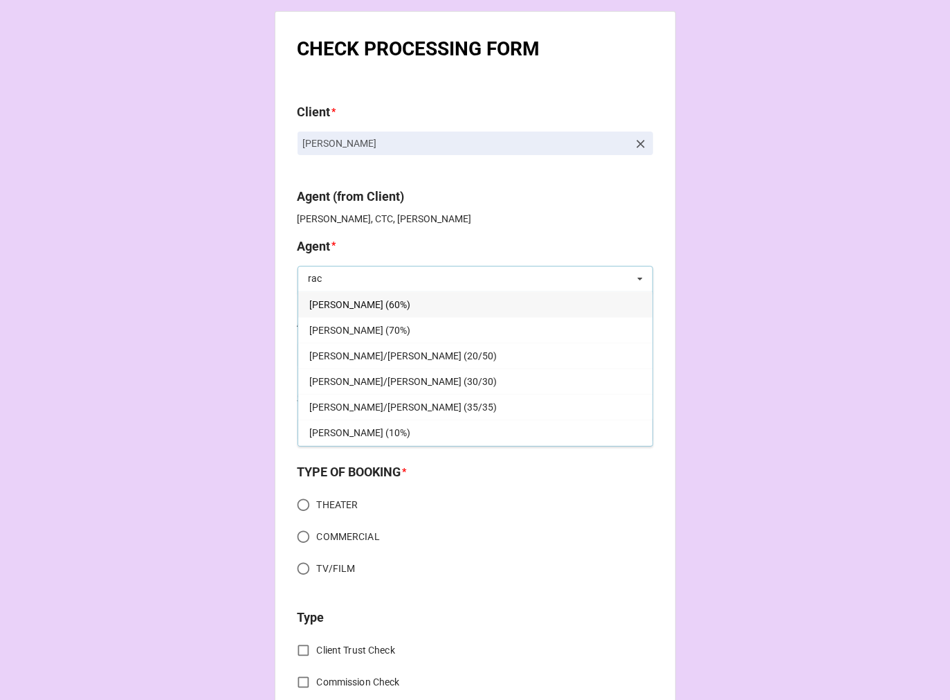 The height and width of the screenshot is (700, 950). Describe the element at coordinates (314, 246) in the screenshot. I see `label: Agent` at that location.